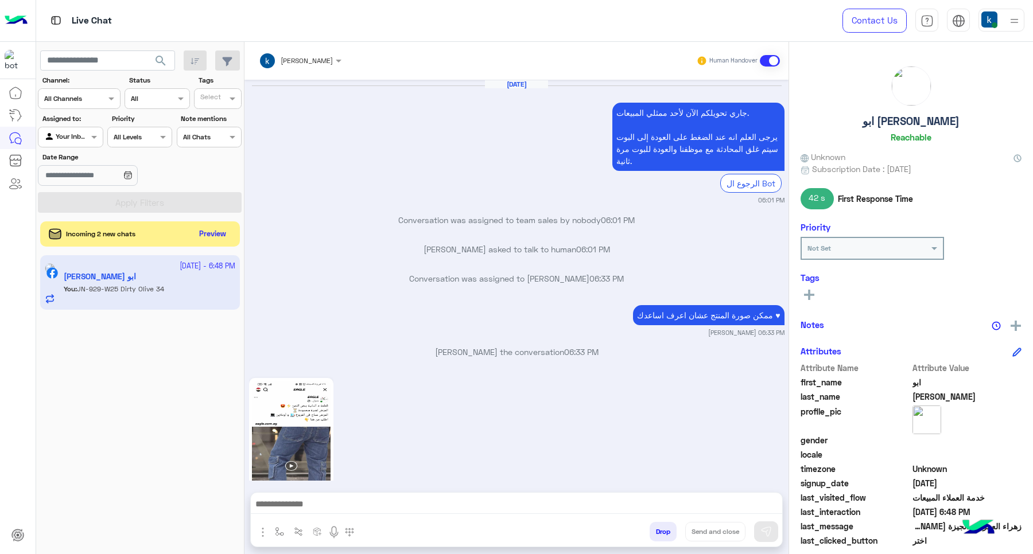  I want to click on label: Status, so click(158, 80).